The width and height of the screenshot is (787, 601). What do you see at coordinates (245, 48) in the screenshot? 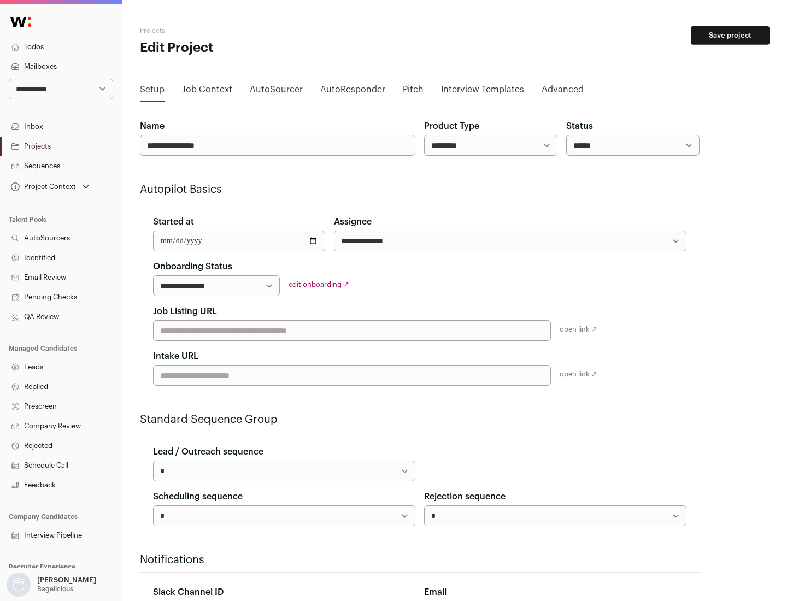
I see `h1: Edit Project` at bounding box center [245, 48].